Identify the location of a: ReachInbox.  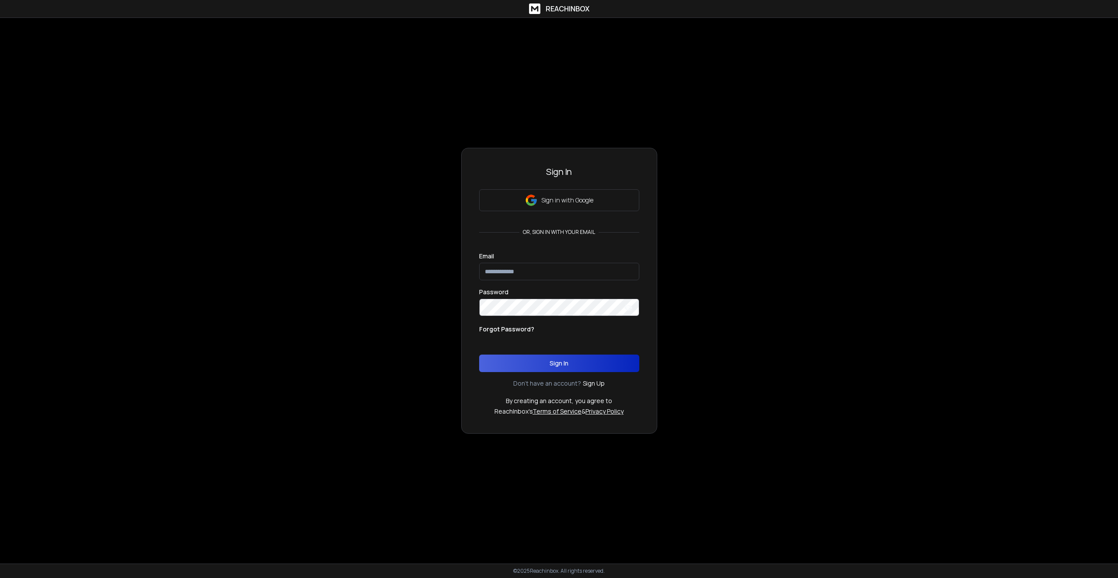
(559, 9).